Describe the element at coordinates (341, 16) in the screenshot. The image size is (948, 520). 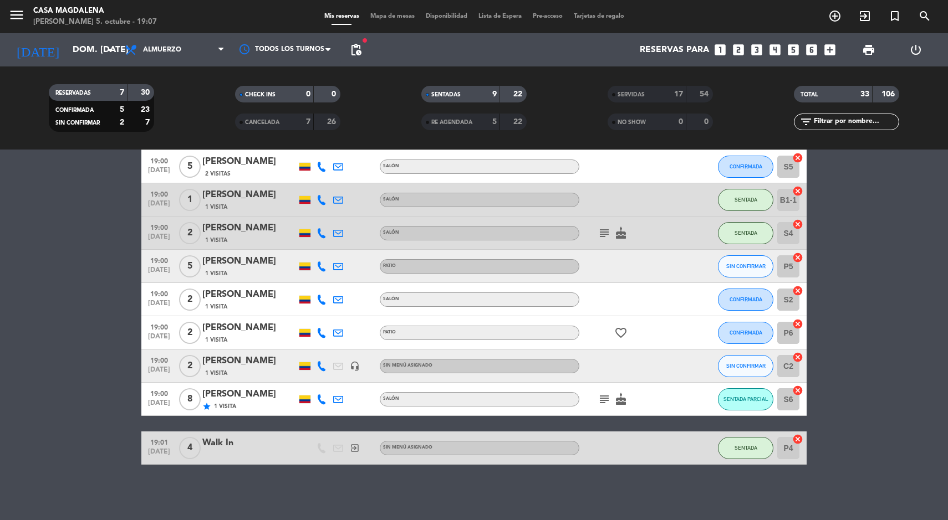
I see `span: Mis reservas` at that location.